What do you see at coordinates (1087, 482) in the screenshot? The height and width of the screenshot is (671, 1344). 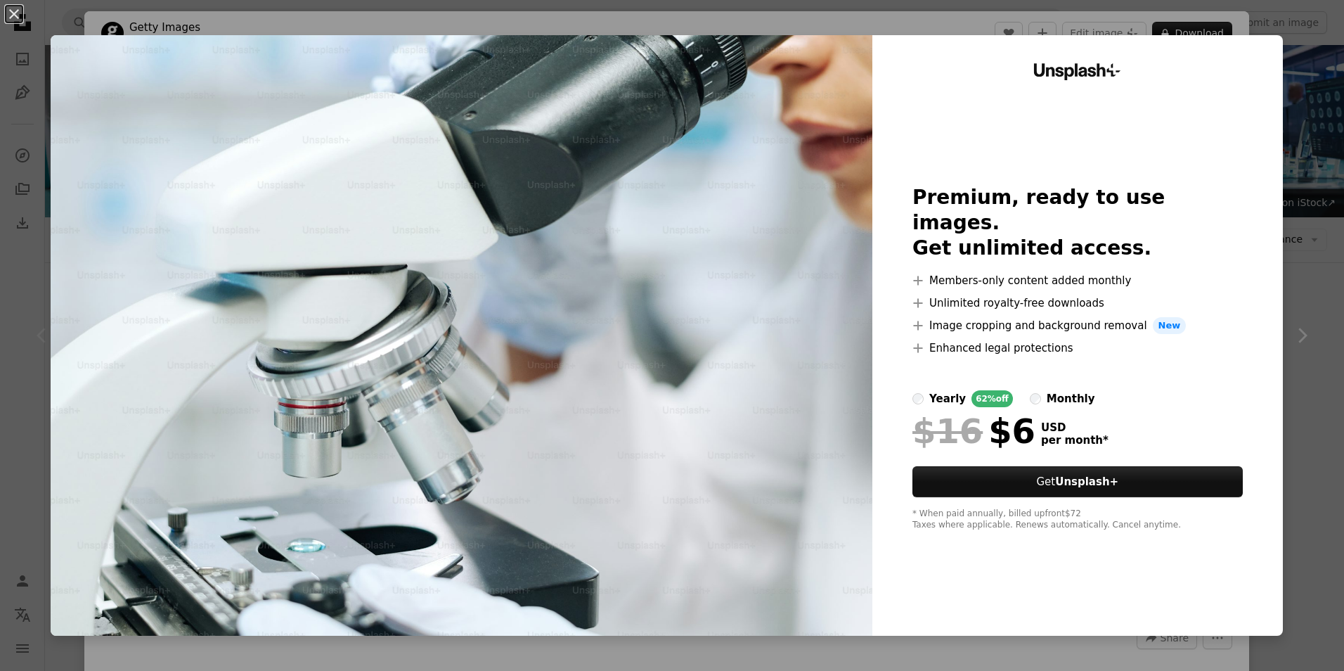 I see `strong: Unsplash+` at bounding box center [1087, 482].